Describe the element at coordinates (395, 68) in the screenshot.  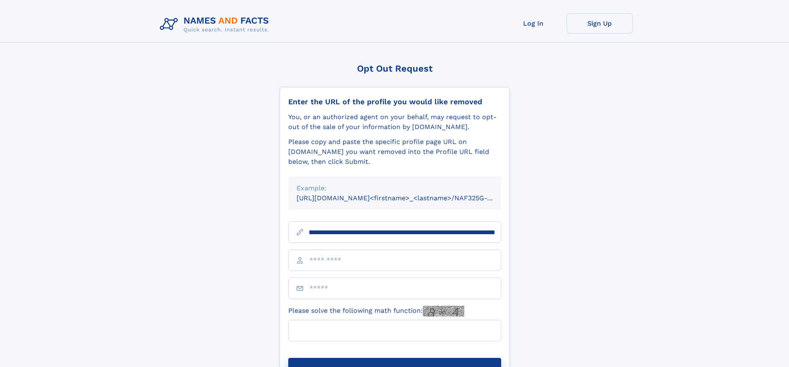
I see `div: Opt Out Request` at that location.